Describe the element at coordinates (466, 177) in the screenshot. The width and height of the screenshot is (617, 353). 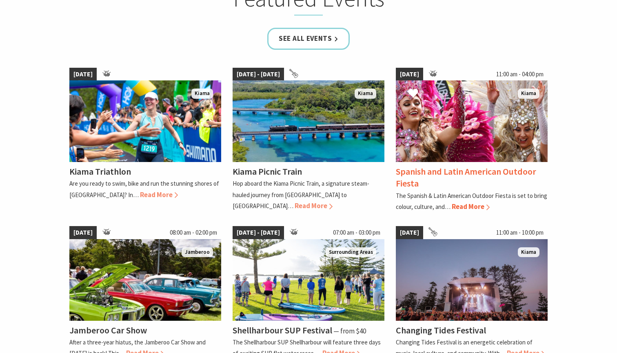
I see `h4: Spanish and Latin American Outdoor Fiesta` at that location.